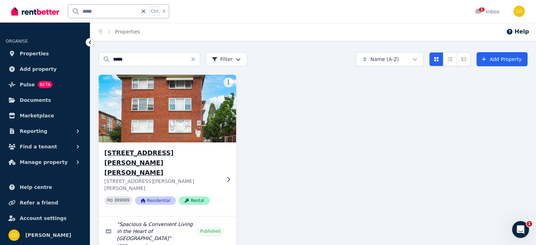  I want to click on span: Refer a friend, so click(39, 203).